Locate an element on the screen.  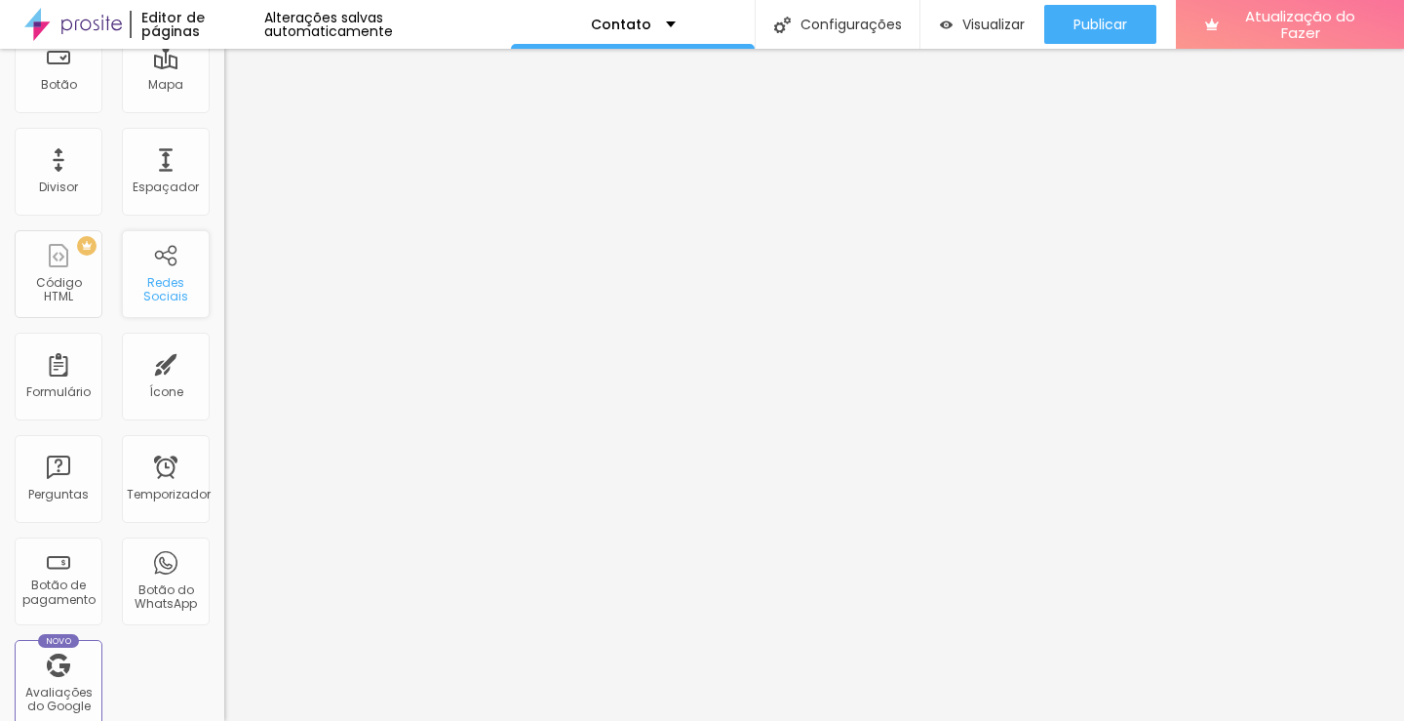
font: Botão is located at coordinates (59, 84).